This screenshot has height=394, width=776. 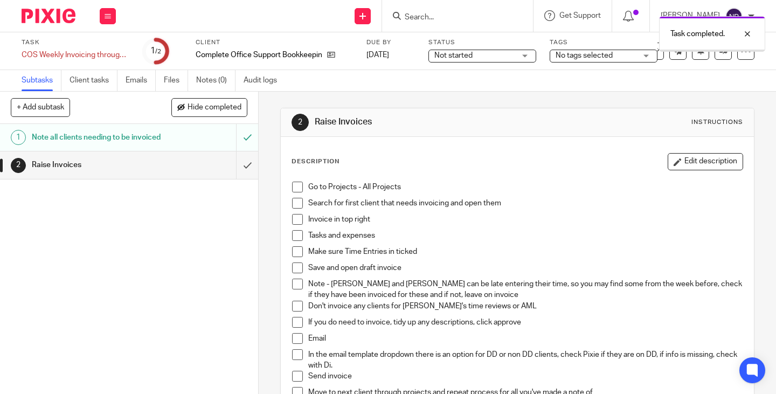 I want to click on a: Emails, so click(x=141, y=80).